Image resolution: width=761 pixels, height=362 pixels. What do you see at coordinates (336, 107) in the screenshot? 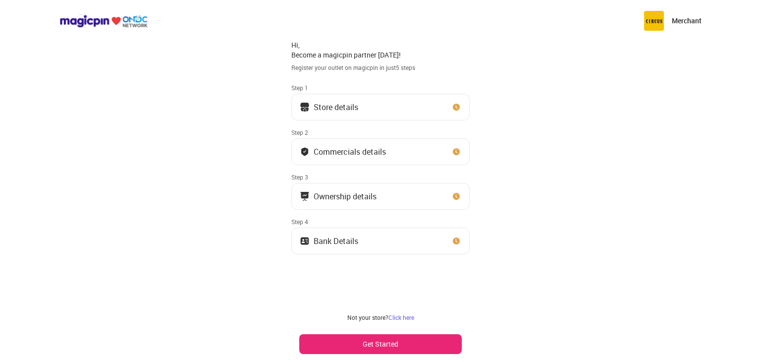
I see `div: Store details` at bounding box center [336, 107].